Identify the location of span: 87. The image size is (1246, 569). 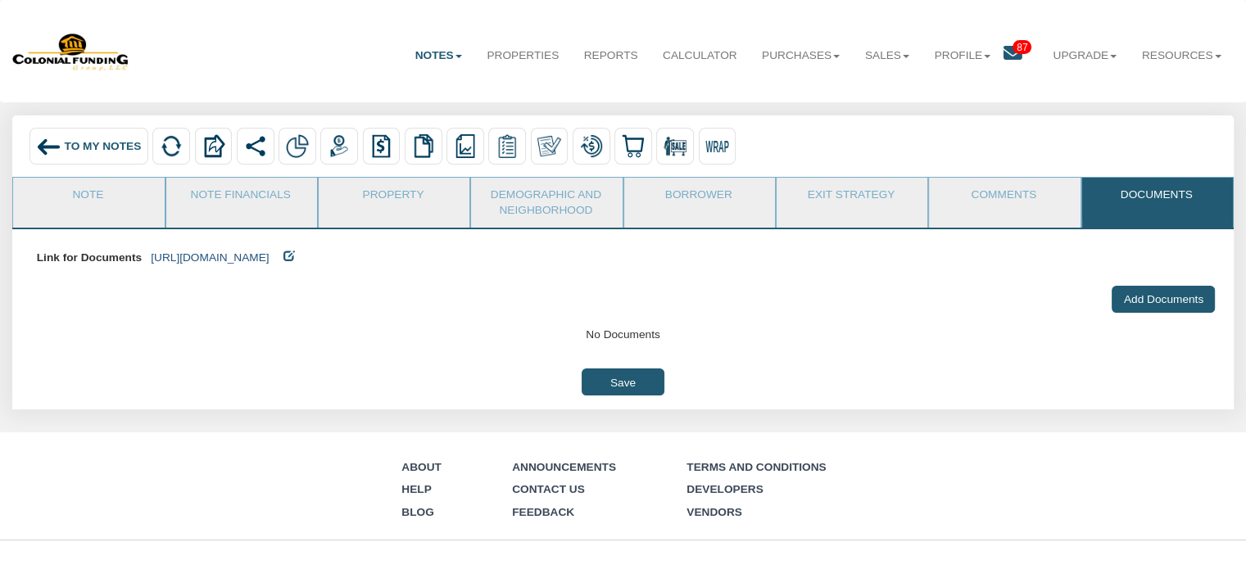
(1021, 47).